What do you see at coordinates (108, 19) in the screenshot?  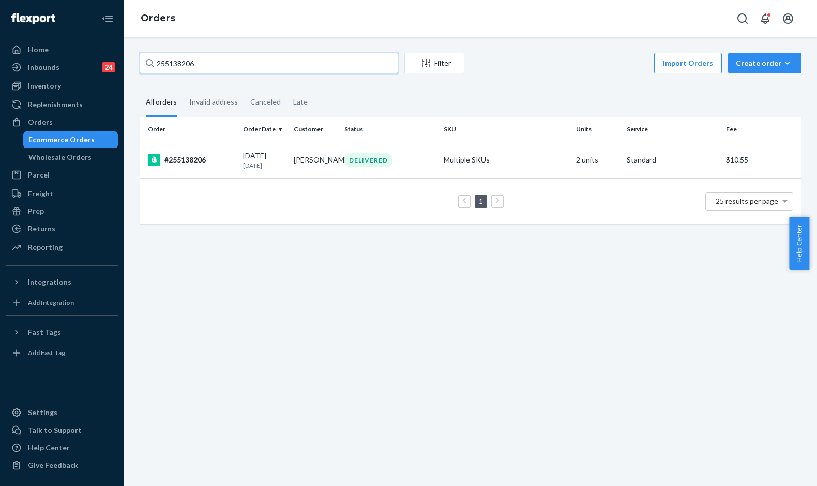 I see `button: Close Navigation` at bounding box center [108, 19].